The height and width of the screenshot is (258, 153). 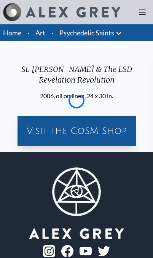 What do you see at coordinates (67, 251) in the screenshot?
I see `img: fb-logo.png` at bounding box center [67, 251].